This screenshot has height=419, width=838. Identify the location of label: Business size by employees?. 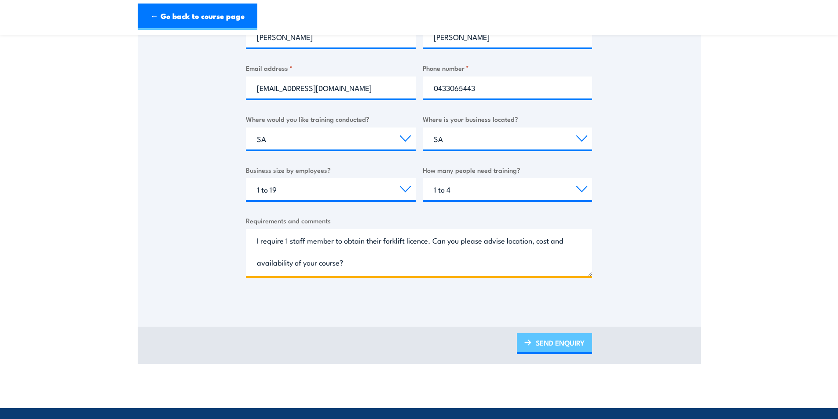
(331, 170).